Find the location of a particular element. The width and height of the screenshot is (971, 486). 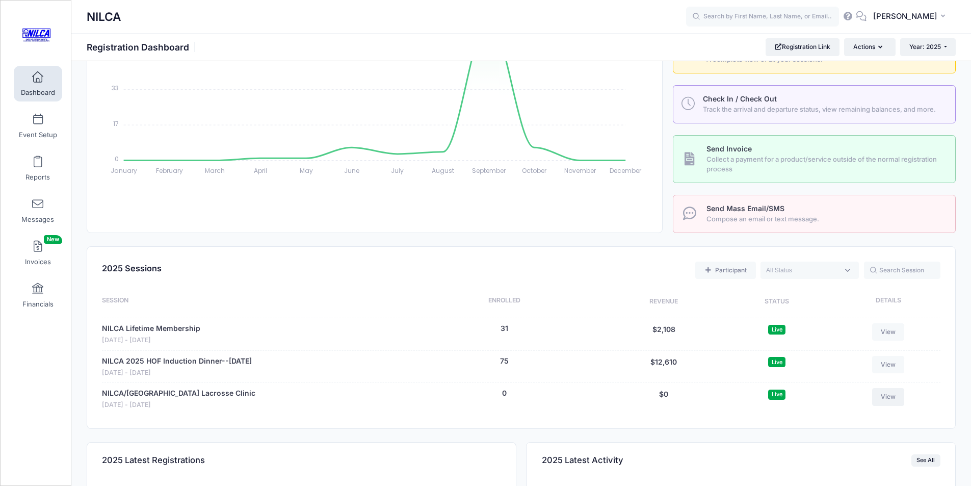

div: $12,610 is located at coordinates (664, 366).